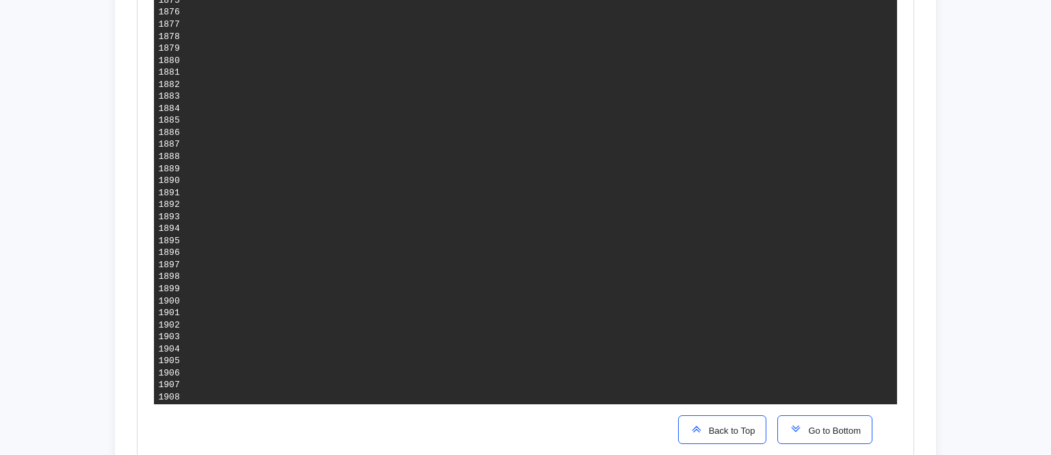 The image size is (1051, 455). I want to click on div: 1909, so click(169, 409).